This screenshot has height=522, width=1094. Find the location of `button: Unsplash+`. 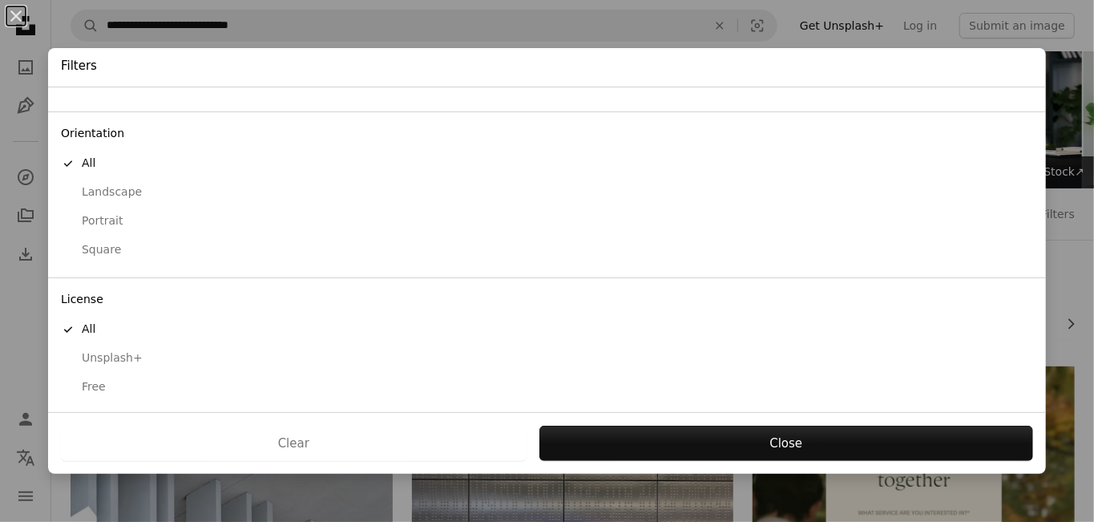

button: Unsplash+ is located at coordinates (547, 358).